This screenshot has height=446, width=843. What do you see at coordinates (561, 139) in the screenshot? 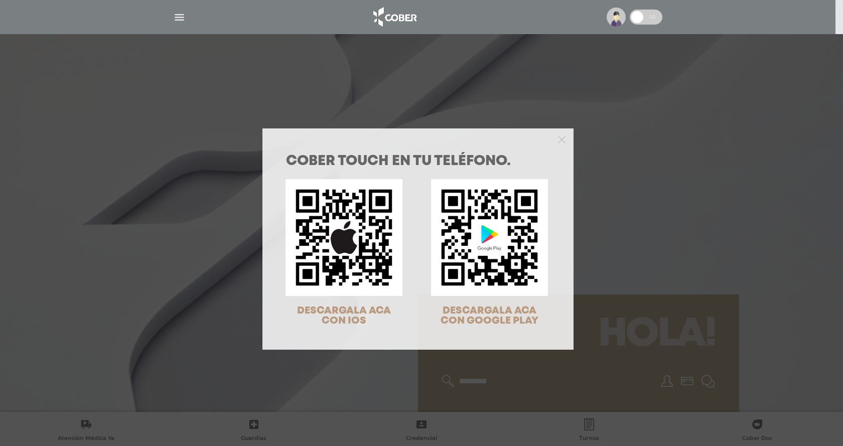
I see `button: Close` at bounding box center [561, 139].